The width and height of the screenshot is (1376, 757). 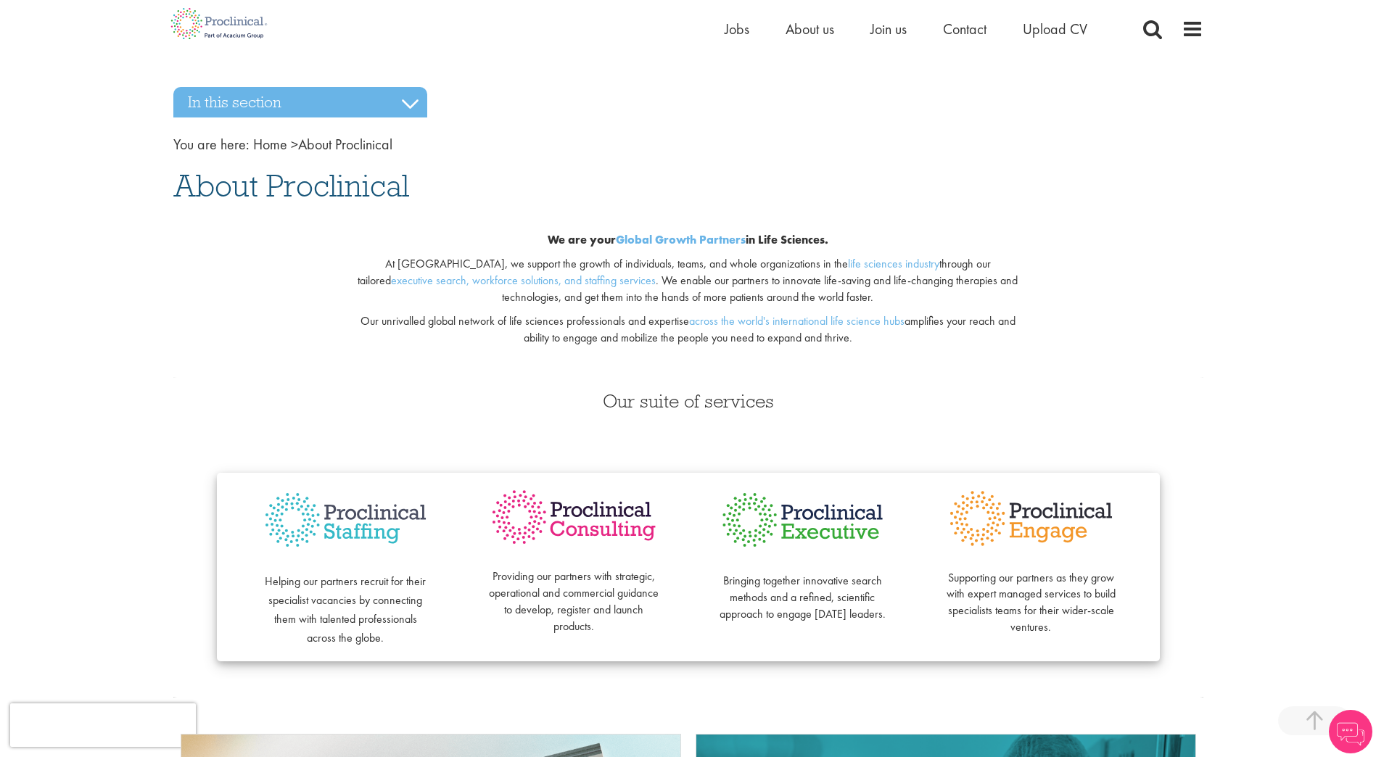 What do you see at coordinates (894, 263) in the screenshot?
I see `a: life sciences industry` at bounding box center [894, 263].